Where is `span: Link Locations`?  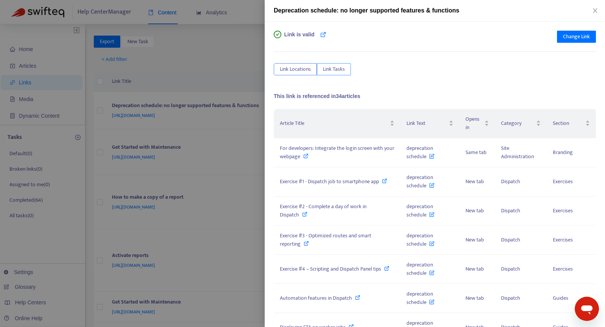
span: Link Locations is located at coordinates (295, 69).